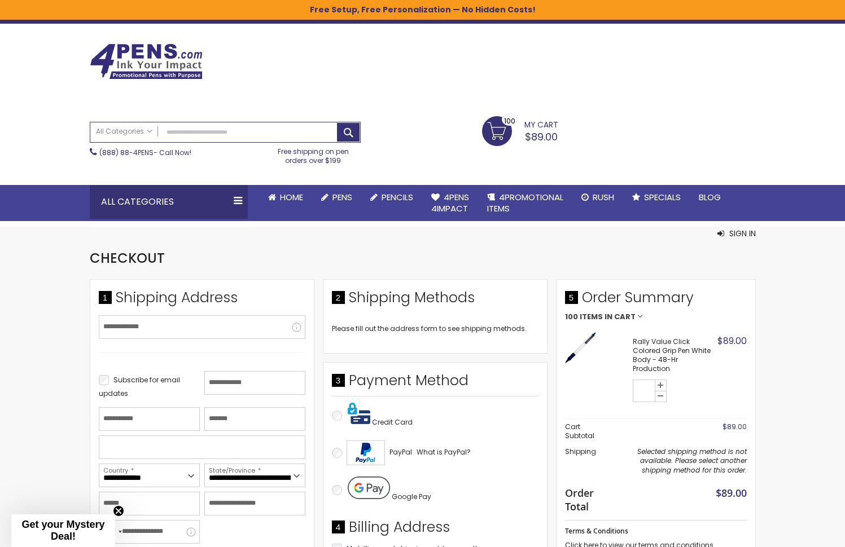 The width and height of the screenshot is (845, 547). Describe the element at coordinates (435, 329) in the screenshot. I see `div: Please fill out the address form to see shipping methods.` at that location.